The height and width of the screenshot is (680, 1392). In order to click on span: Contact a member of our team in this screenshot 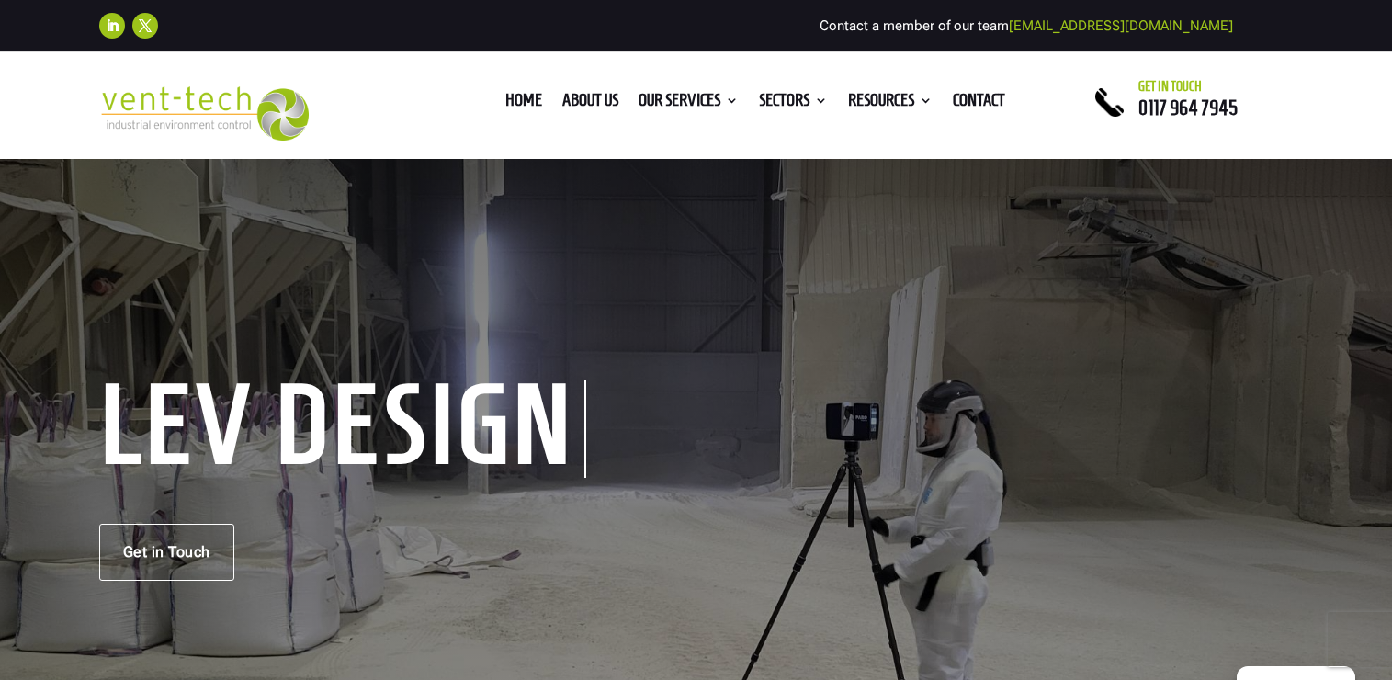, I will do `click(1027, 26)`.